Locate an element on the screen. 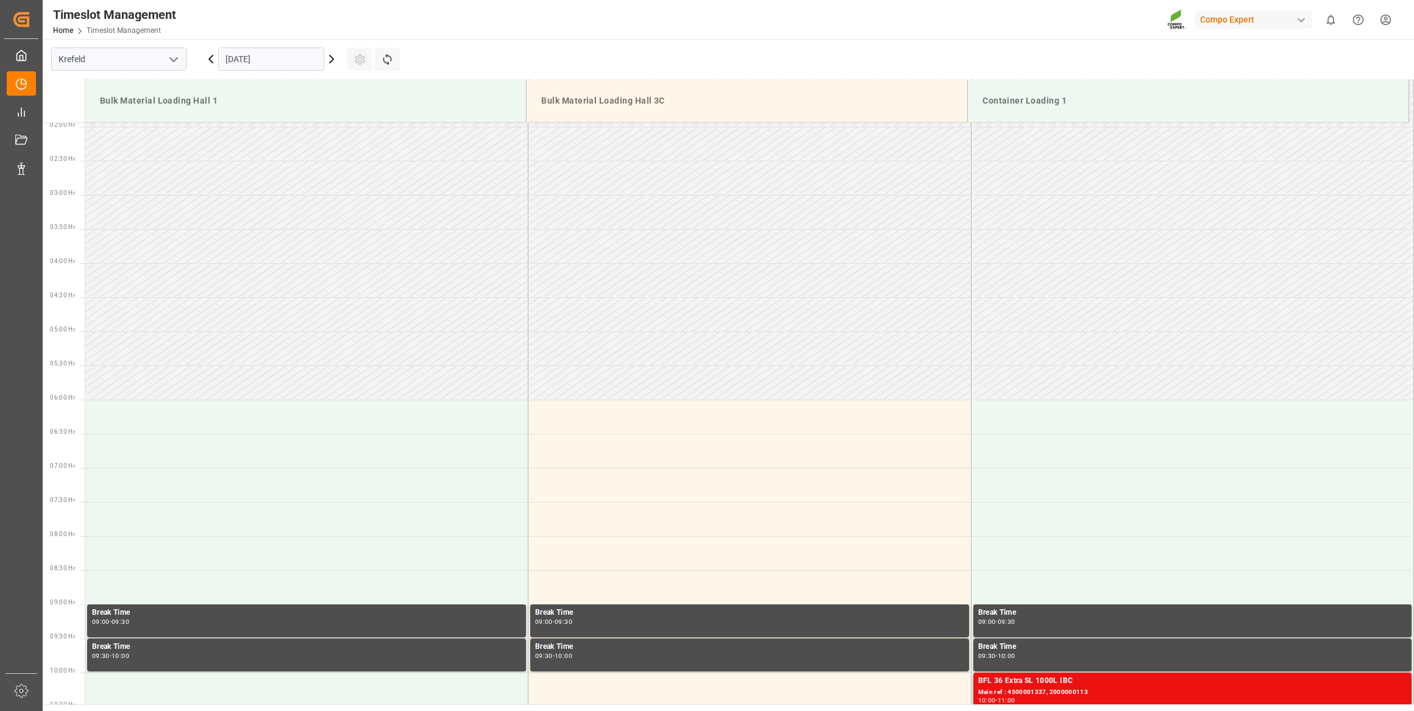 The image size is (1414, 711). span: 02:30 Hr is located at coordinates (62, 159).